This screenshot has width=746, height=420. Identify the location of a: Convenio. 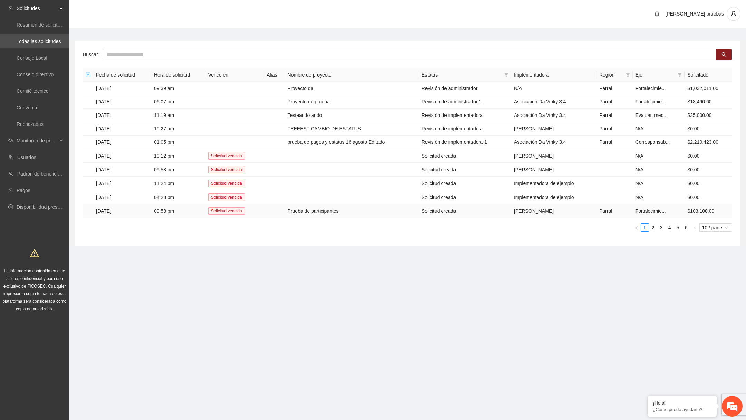
(27, 108).